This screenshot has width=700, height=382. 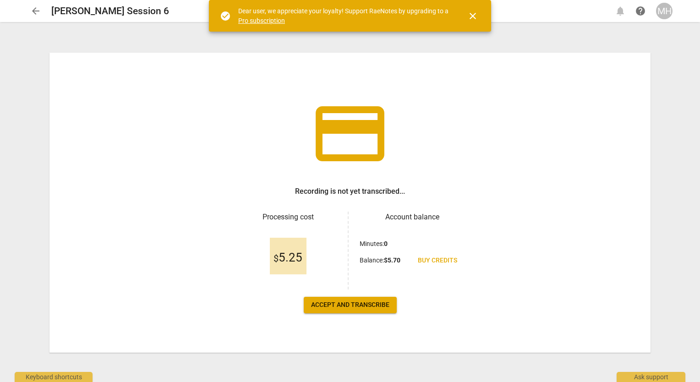 What do you see at coordinates (641, 11) in the screenshot?
I see `a: Help` at bounding box center [641, 11].